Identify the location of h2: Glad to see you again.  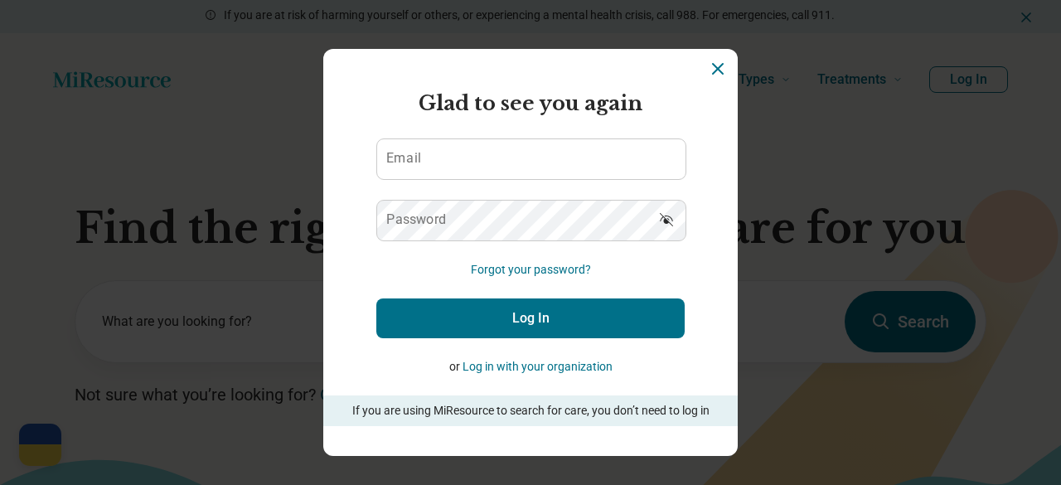
(530, 104).